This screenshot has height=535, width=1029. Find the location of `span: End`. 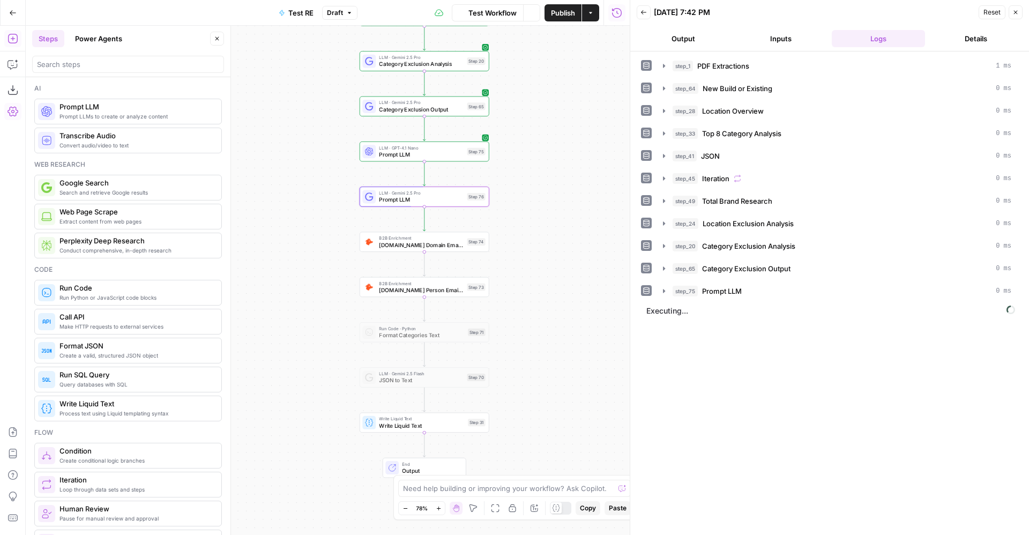

span: End is located at coordinates (430, 463).